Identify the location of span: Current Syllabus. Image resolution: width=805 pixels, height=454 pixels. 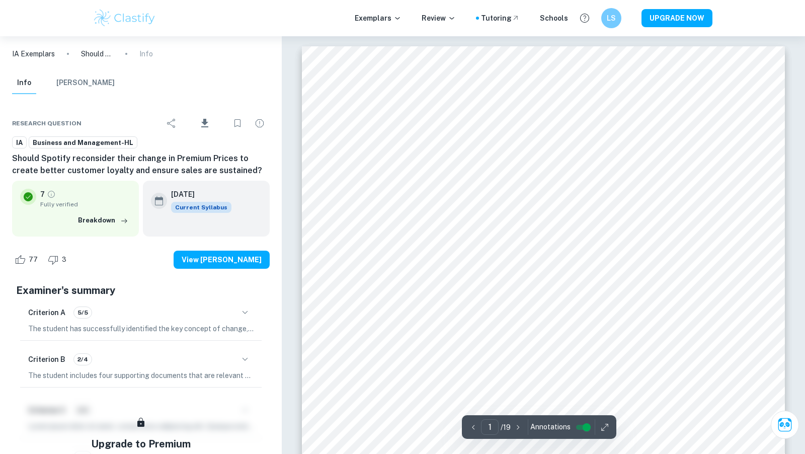
(201, 207).